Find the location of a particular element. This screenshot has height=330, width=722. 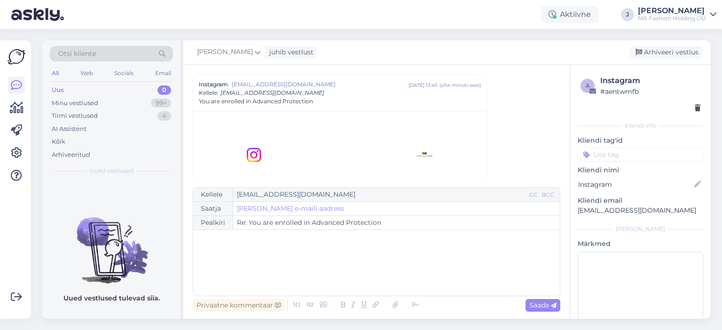

div: Kliendi info is located at coordinates (640, 126).